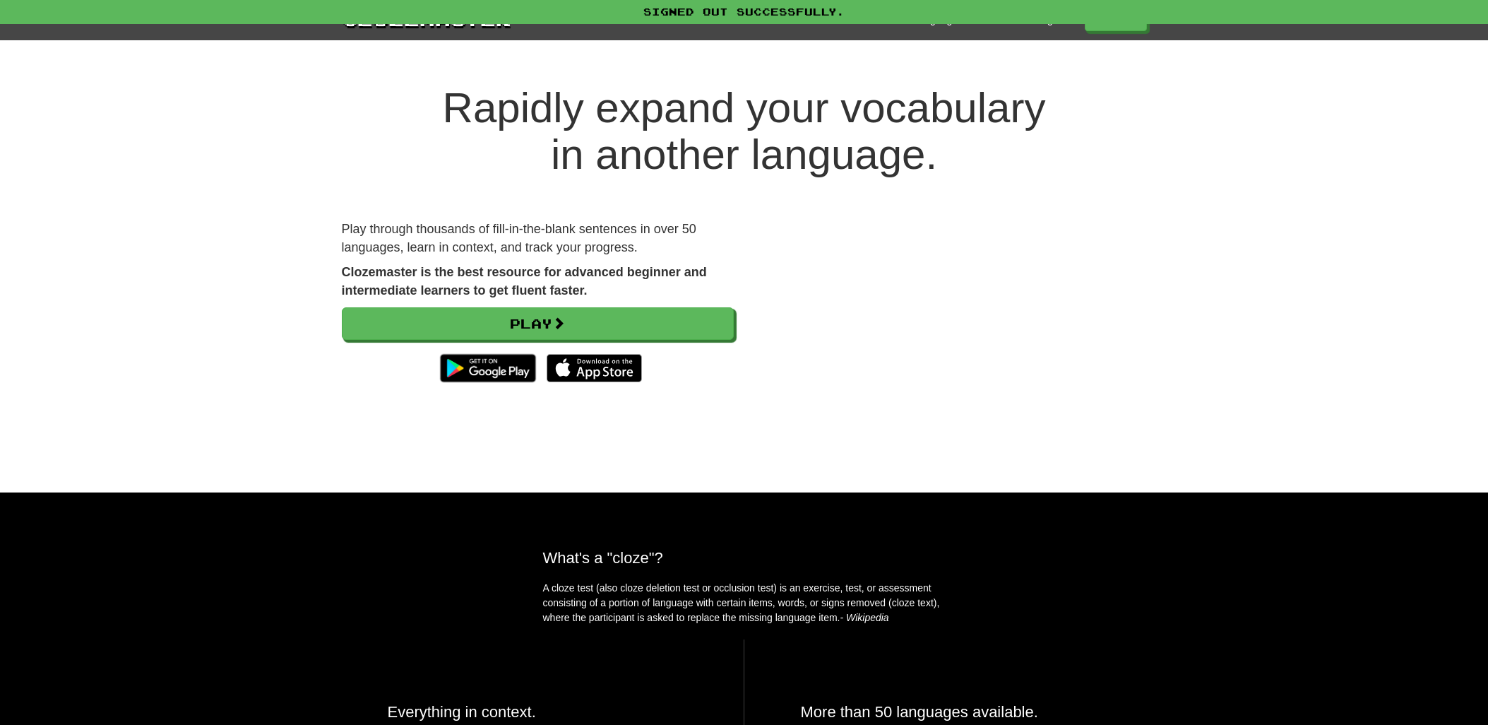 This screenshot has height=725, width=1488. I want to click on a: Play, so click(538, 324).